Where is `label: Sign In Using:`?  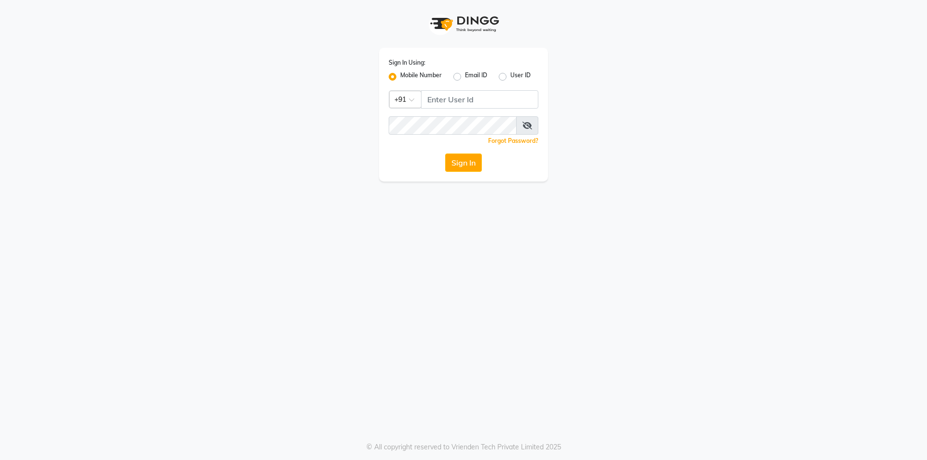
label: Sign In Using: is located at coordinates (407, 63).